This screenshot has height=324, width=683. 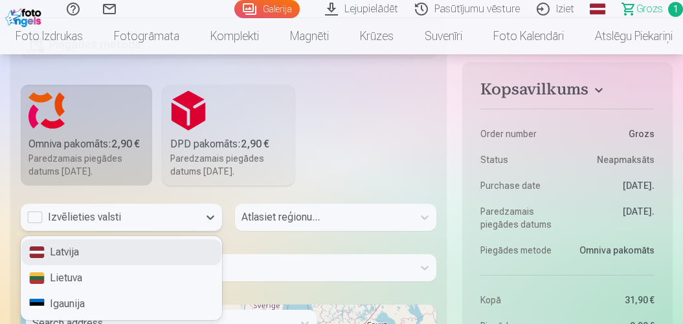 I want to click on button: Kopsavilkums, so click(x=567, y=92).